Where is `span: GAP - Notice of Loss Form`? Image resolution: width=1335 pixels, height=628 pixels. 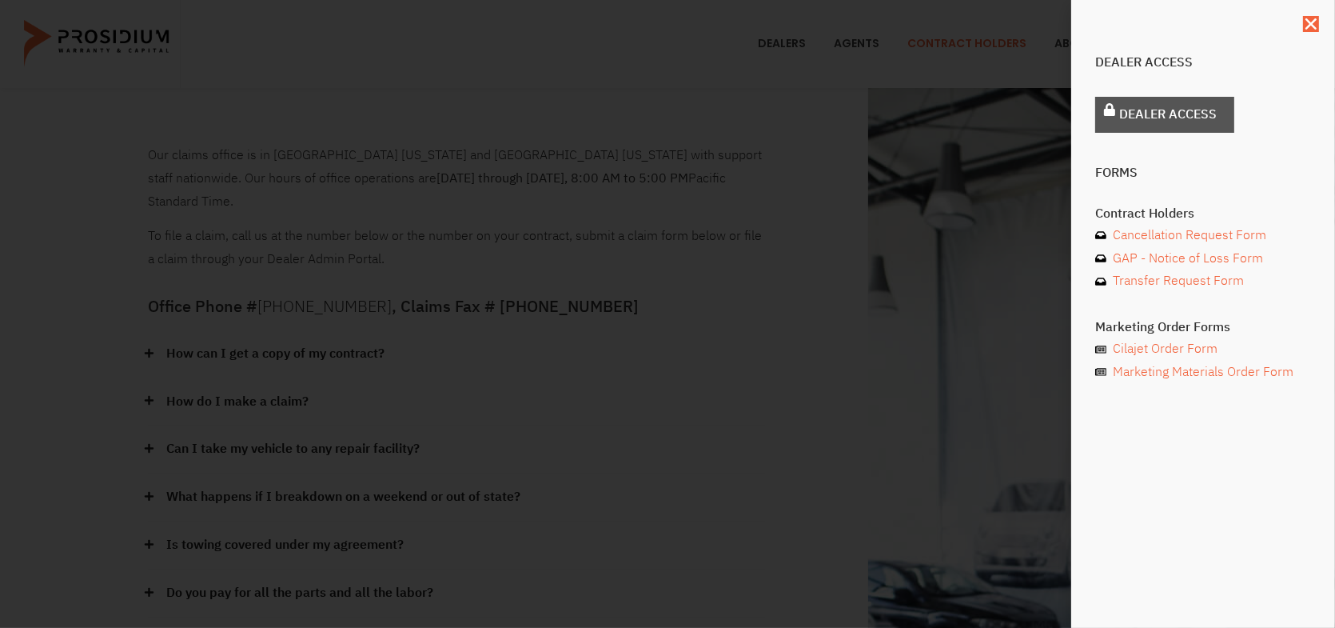 span: GAP - Notice of Loss Form is located at coordinates (1186, 258).